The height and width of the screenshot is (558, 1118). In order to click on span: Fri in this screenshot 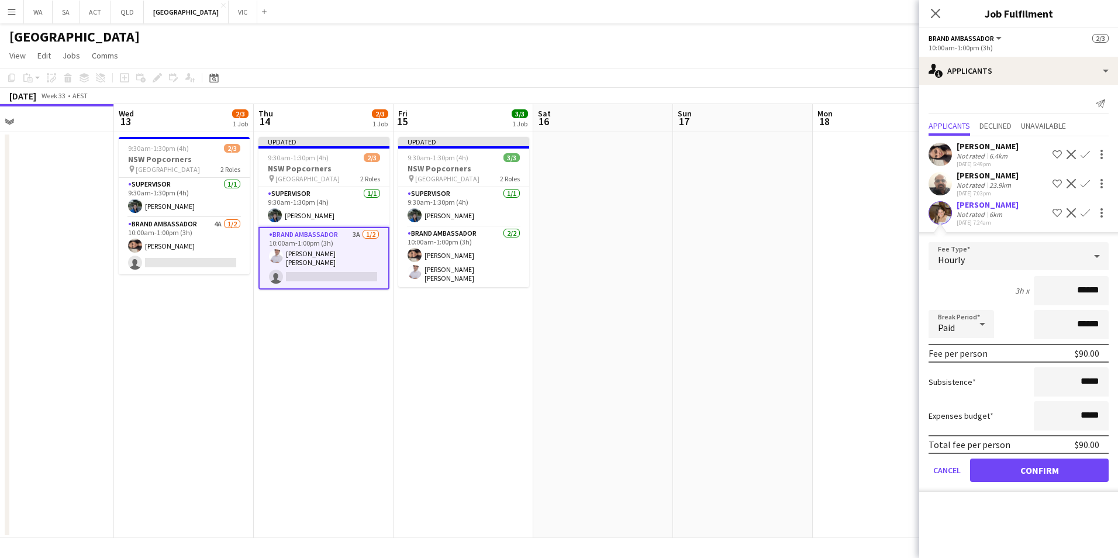, I will do `click(403, 113)`.